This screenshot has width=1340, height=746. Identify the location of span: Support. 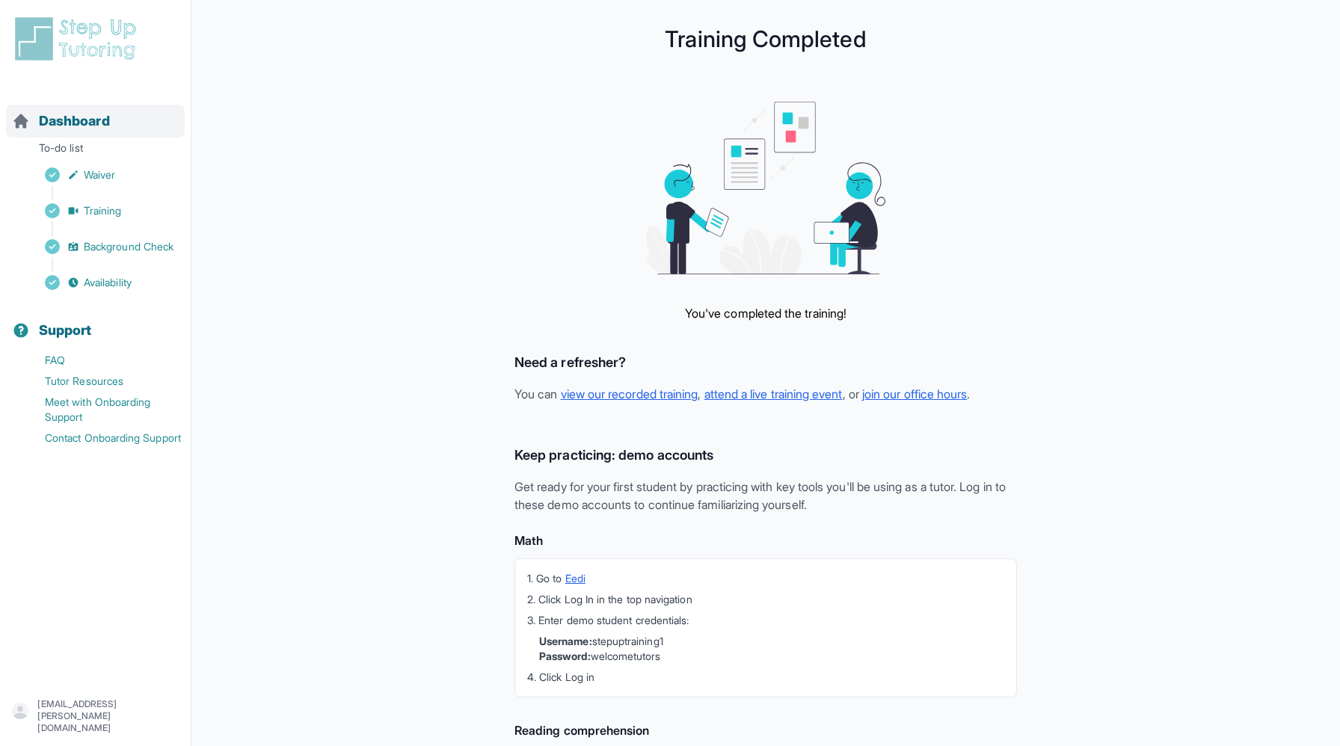
(65, 330).